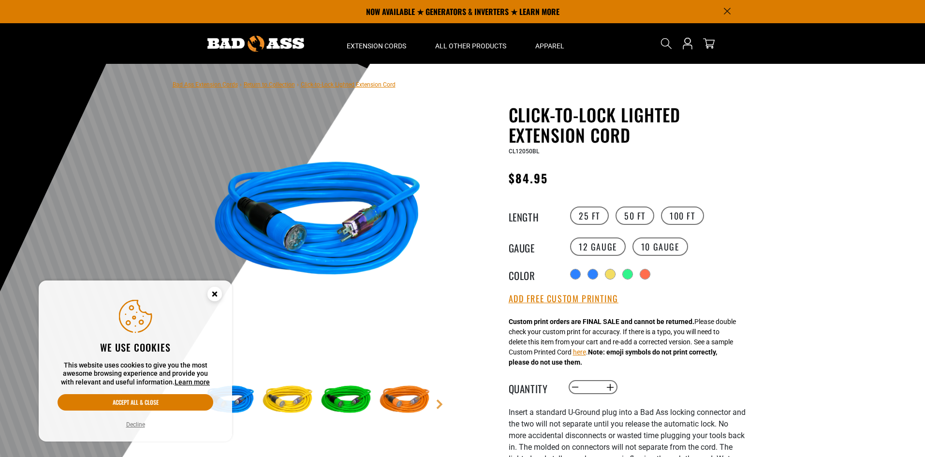 This screenshot has width=925, height=457. What do you see at coordinates (471, 46) in the screenshot?
I see `span: All Other Products` at bounding box center [471, 46].